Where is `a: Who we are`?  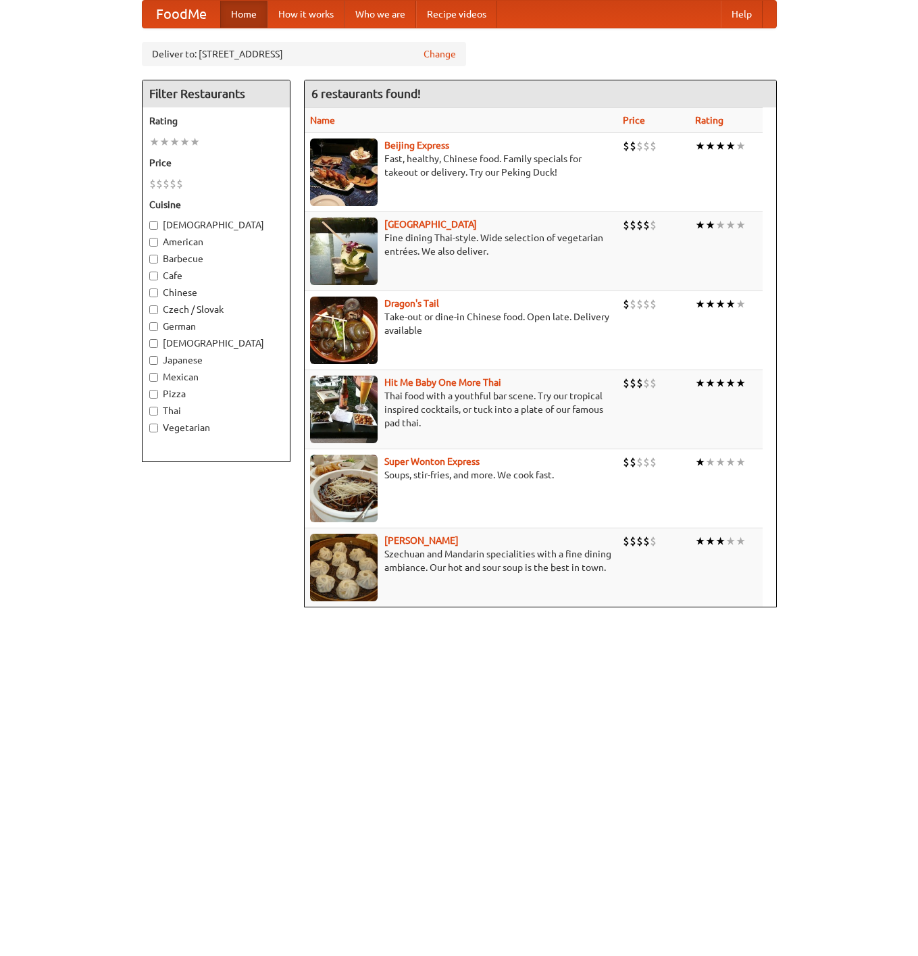
a: Who we are is located at coordinates (380, 14).